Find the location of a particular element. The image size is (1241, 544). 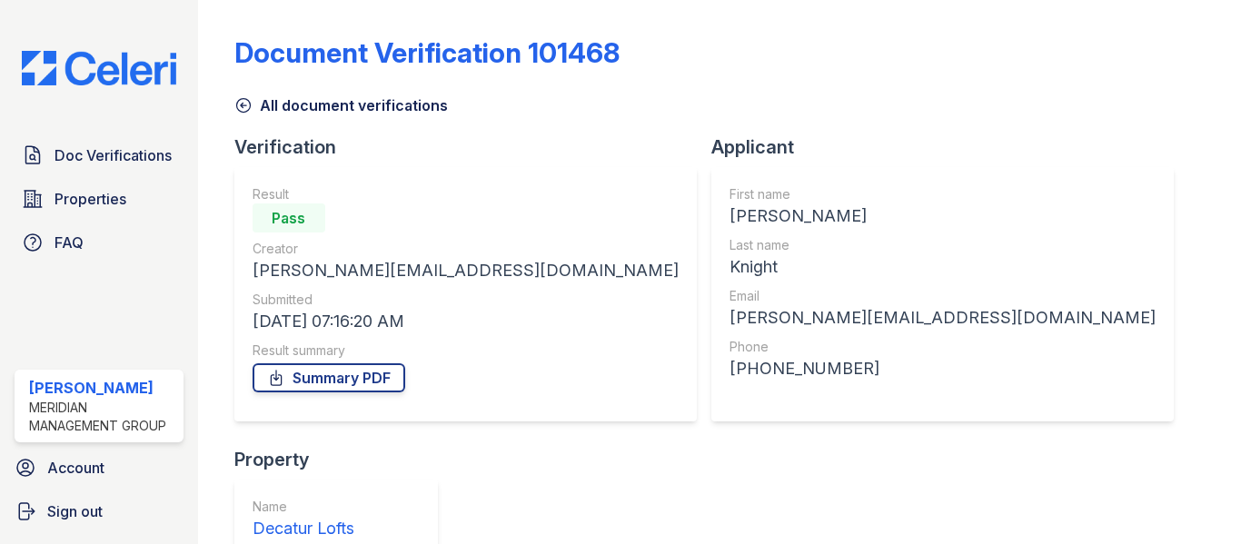

div: Applicant is located at coordinates (949, 147).